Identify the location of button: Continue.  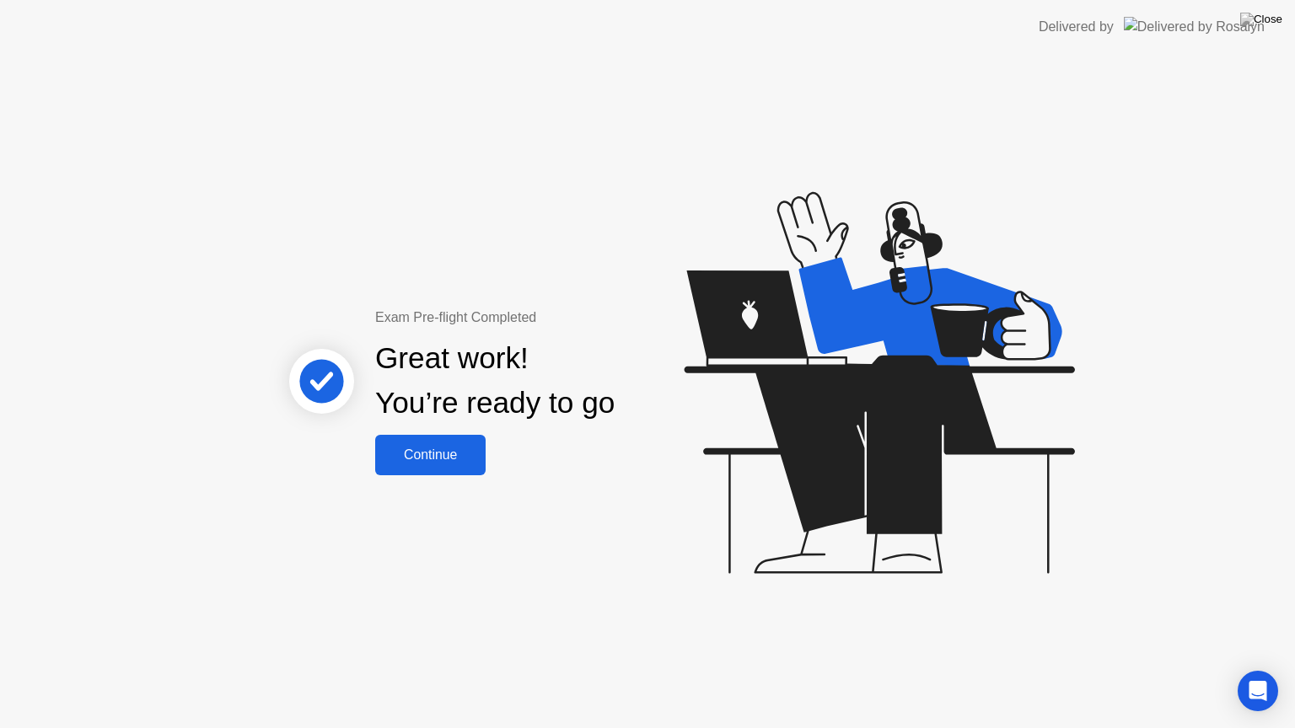
(430, 455).